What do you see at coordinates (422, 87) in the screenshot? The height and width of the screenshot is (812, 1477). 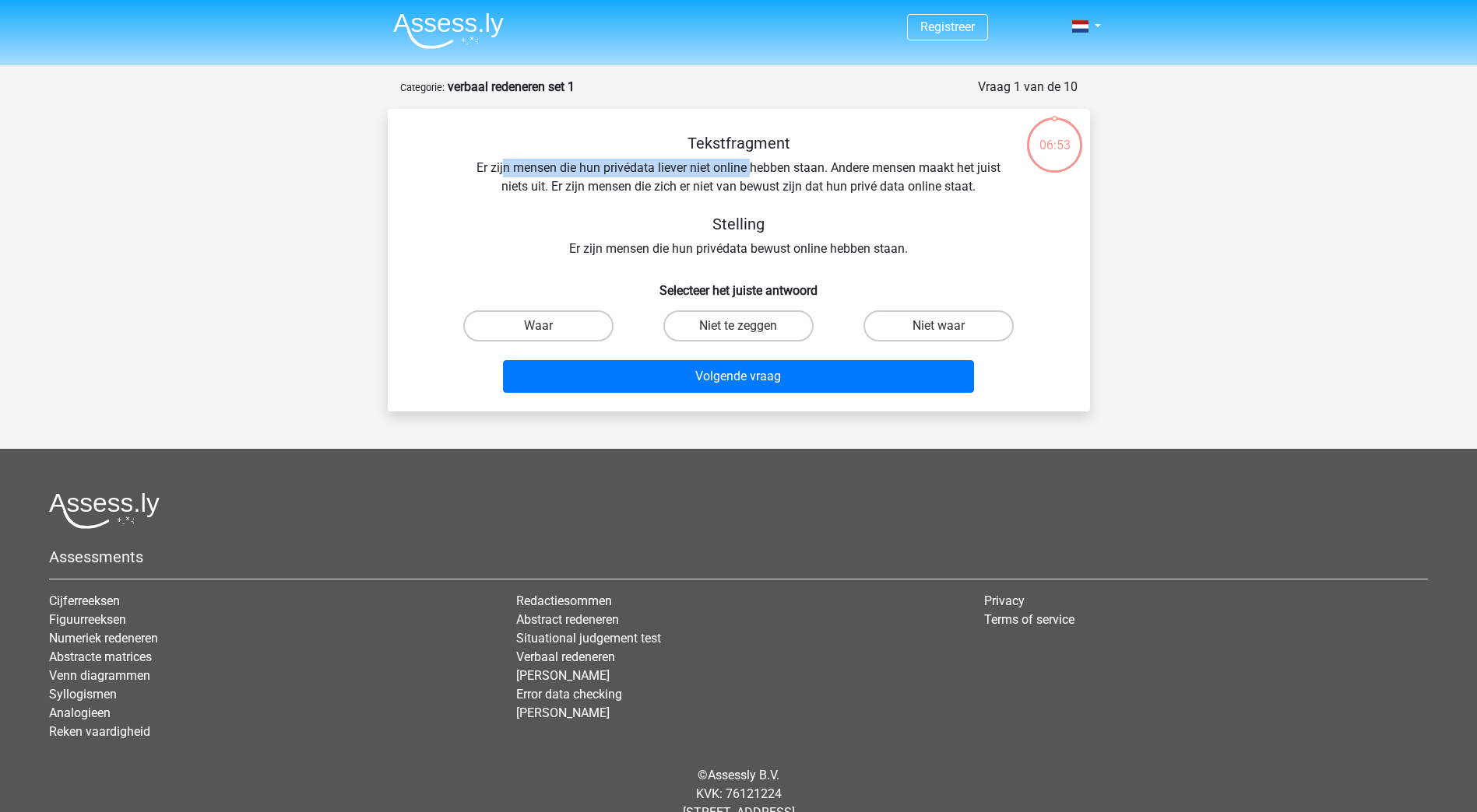 I see `small: Categorie:` at bounding box center [422, 87].